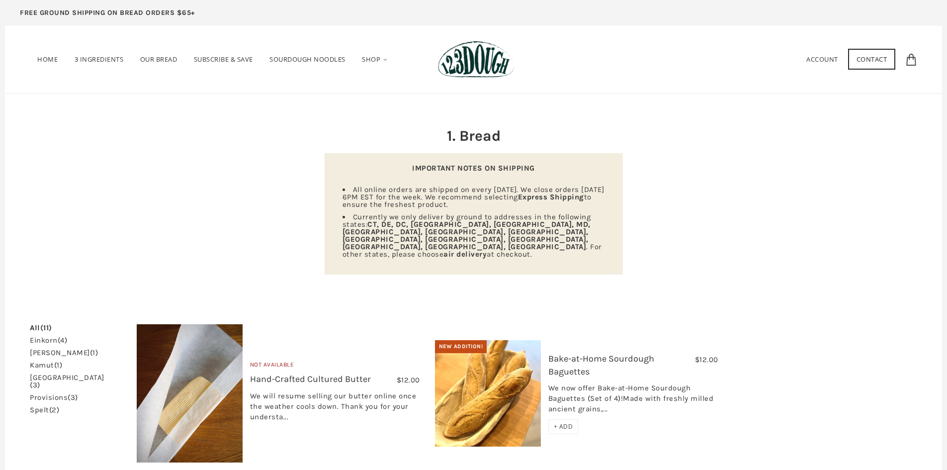 The height and width of the screenshot is (470, 947). What do you see at coordinates (223, 59) in the screenshot?
I see `a: Subscribe & Save` at bounding box center [223, 59].